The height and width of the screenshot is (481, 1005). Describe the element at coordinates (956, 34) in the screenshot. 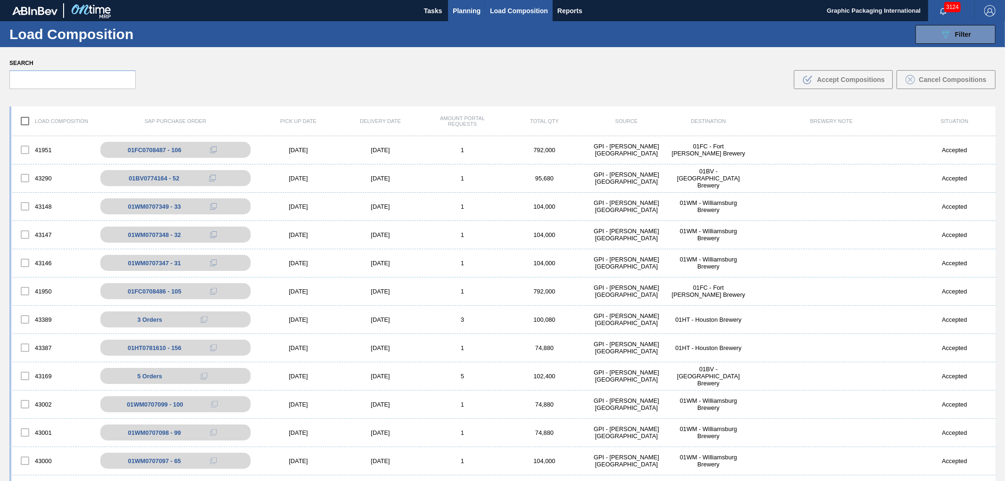

I see `button: Filter` at that location.